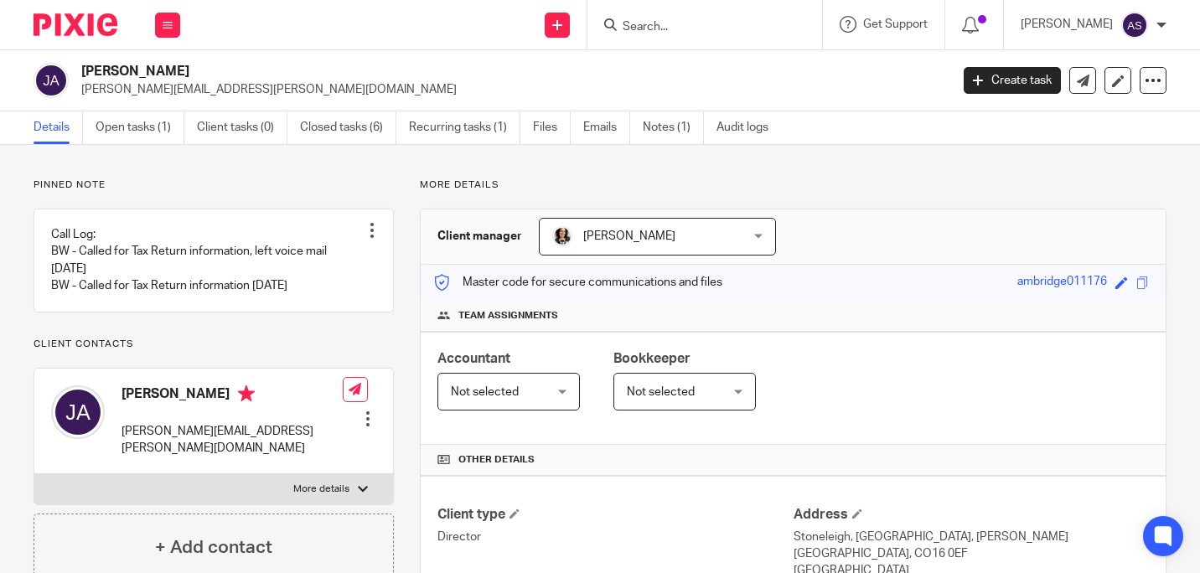 Image resolution: width=1200 pixels, height=573 pixels. I want to click on h3: Client manager, so click(479, 236).